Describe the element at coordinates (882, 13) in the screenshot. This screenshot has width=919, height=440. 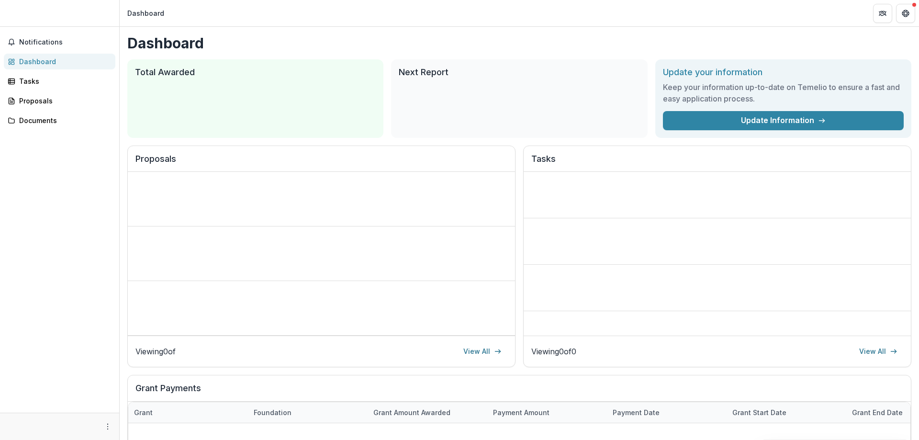
I see `button: Partners` at that location.